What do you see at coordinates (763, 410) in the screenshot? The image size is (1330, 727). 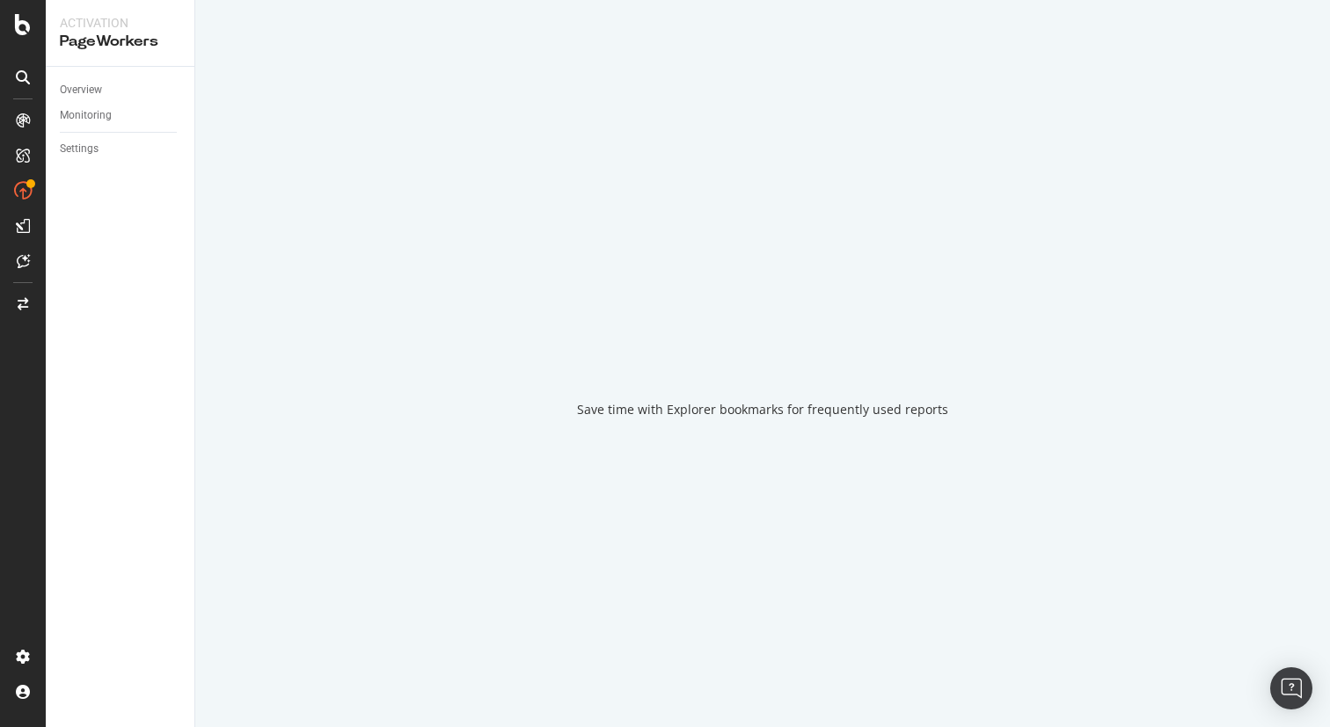 I see `div: Save time with Explorer bookmarks for frequently used reports` at bounding box center [763, 410].